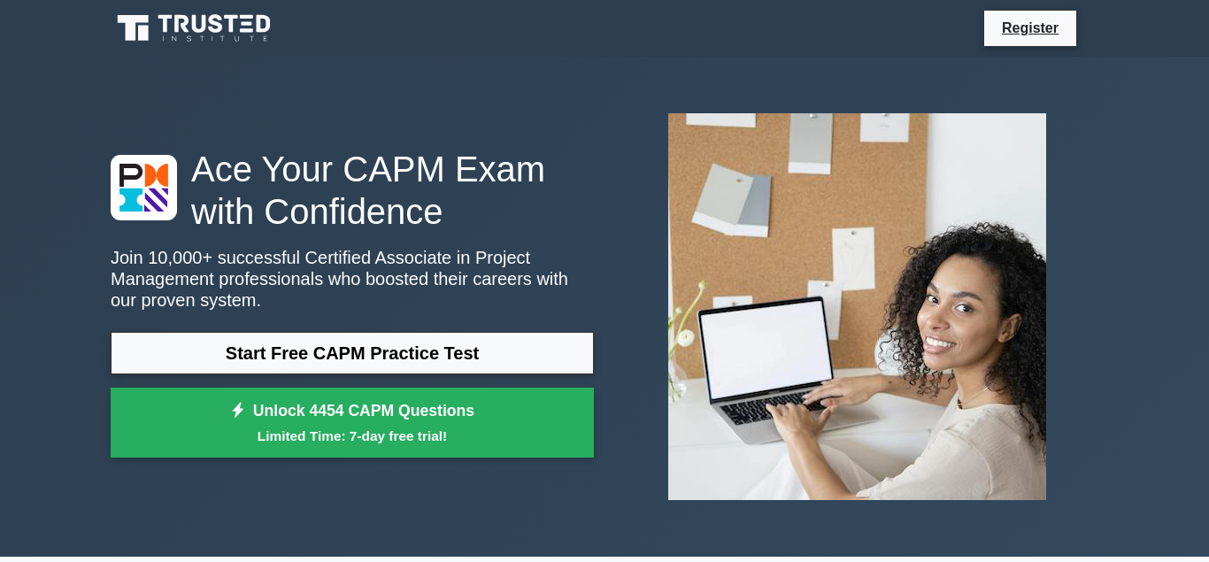  I want to click on small: Limited Time: 7-day free trial!, so click(352, 435).